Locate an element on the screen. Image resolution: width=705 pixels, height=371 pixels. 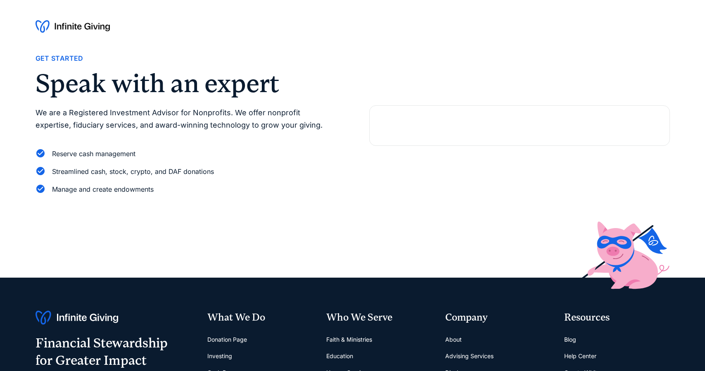
a: Advising Services is located at coordinates (469, 356).